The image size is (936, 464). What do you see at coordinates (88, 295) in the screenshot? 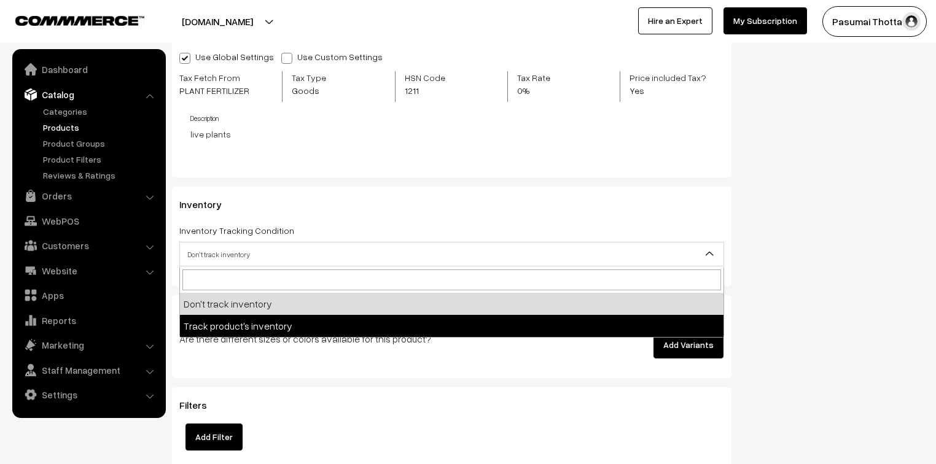
I see `a: Apps` at bounding box center [88, 295].